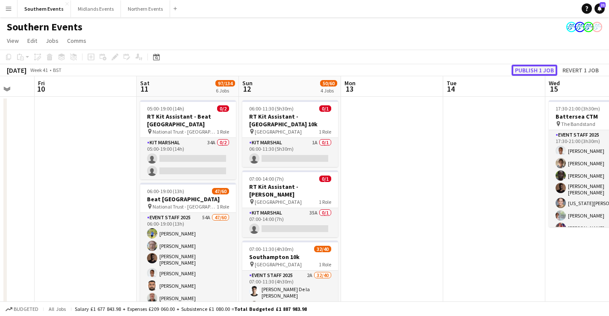 This screenshot has height=316, width=609. Describe the element at coordinates (266, 178) in the screenshot. I see `span: 07:00-14:00 (7h)` at that location.